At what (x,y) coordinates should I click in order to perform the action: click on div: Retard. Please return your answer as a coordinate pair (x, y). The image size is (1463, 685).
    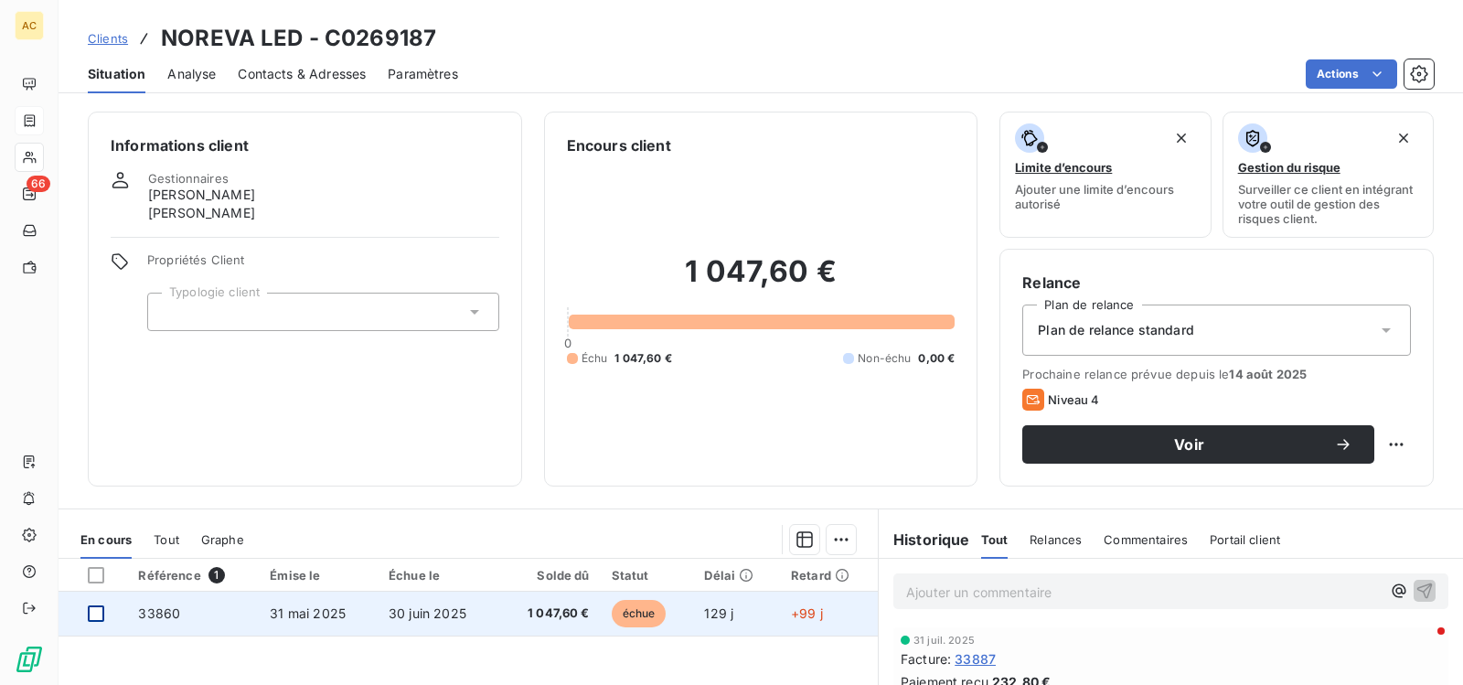
    Looking at the image, I should click on (828, 575).